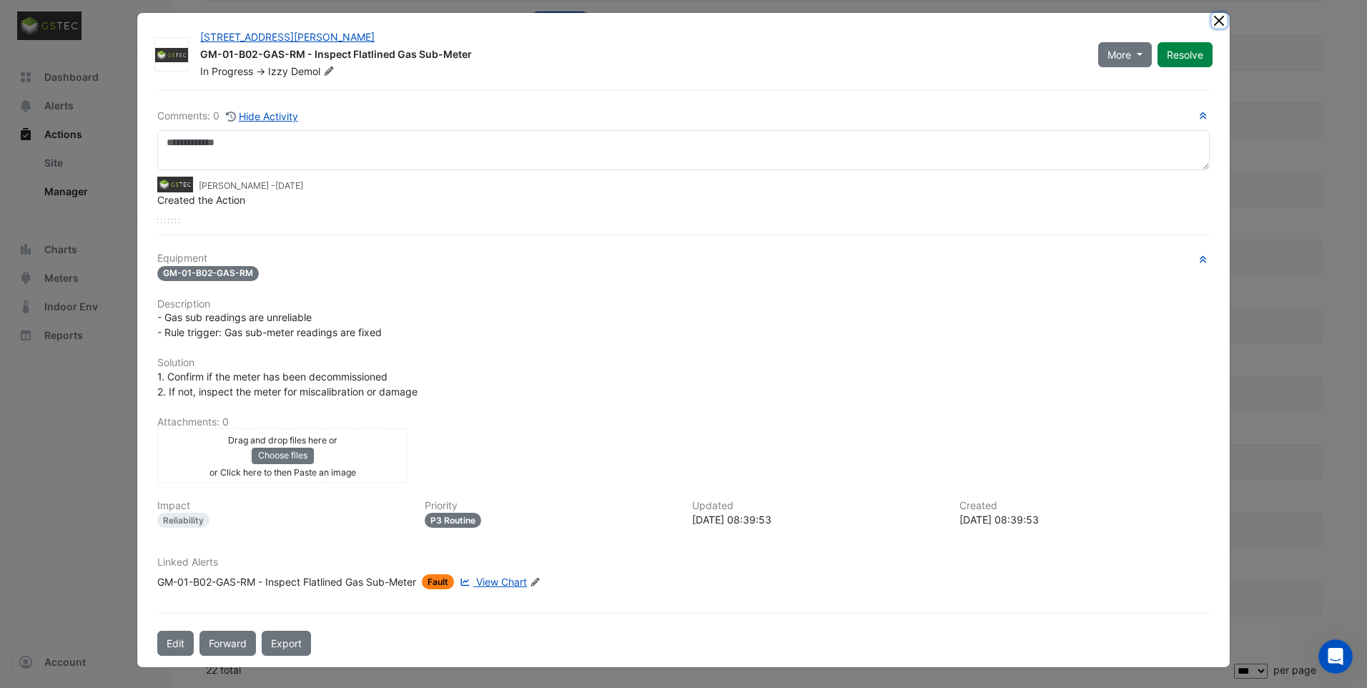 The height and width of the screenshot is (688, 1367). Describe the element at coordinates (817, 505) in the screenshot. I see `h6: Updated` at that location.